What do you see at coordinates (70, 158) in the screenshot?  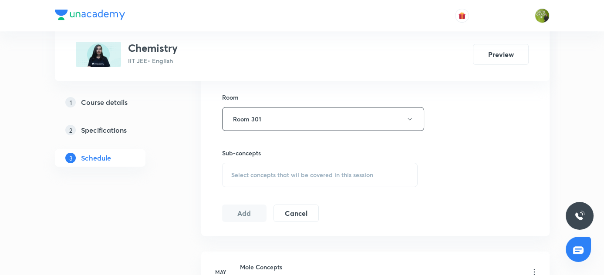 I see `p: 3` at bounding box center [70, 158].